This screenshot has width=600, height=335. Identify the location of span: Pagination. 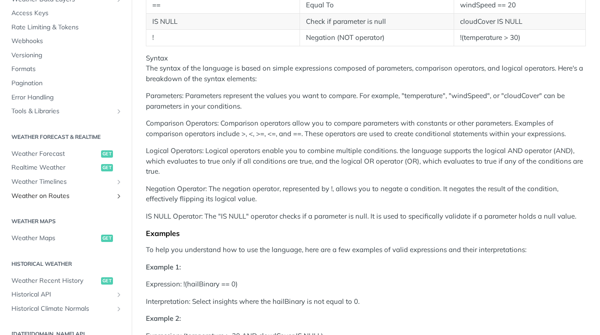
(67, 83).